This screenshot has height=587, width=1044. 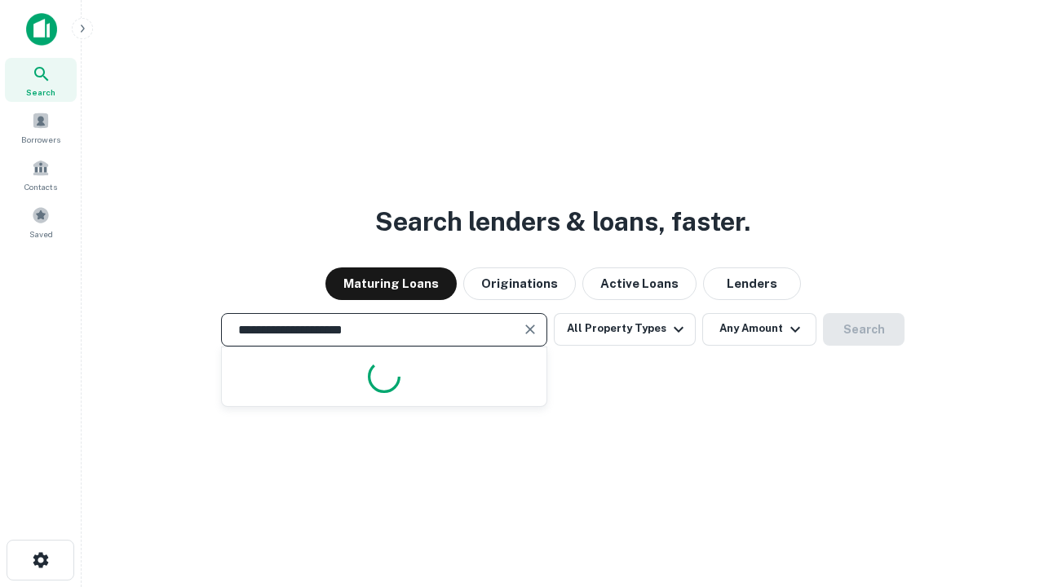 What do you see at coordinates (41, 234) in the screenshot?
I see `span: Saved` at bounding box center [41, 234].